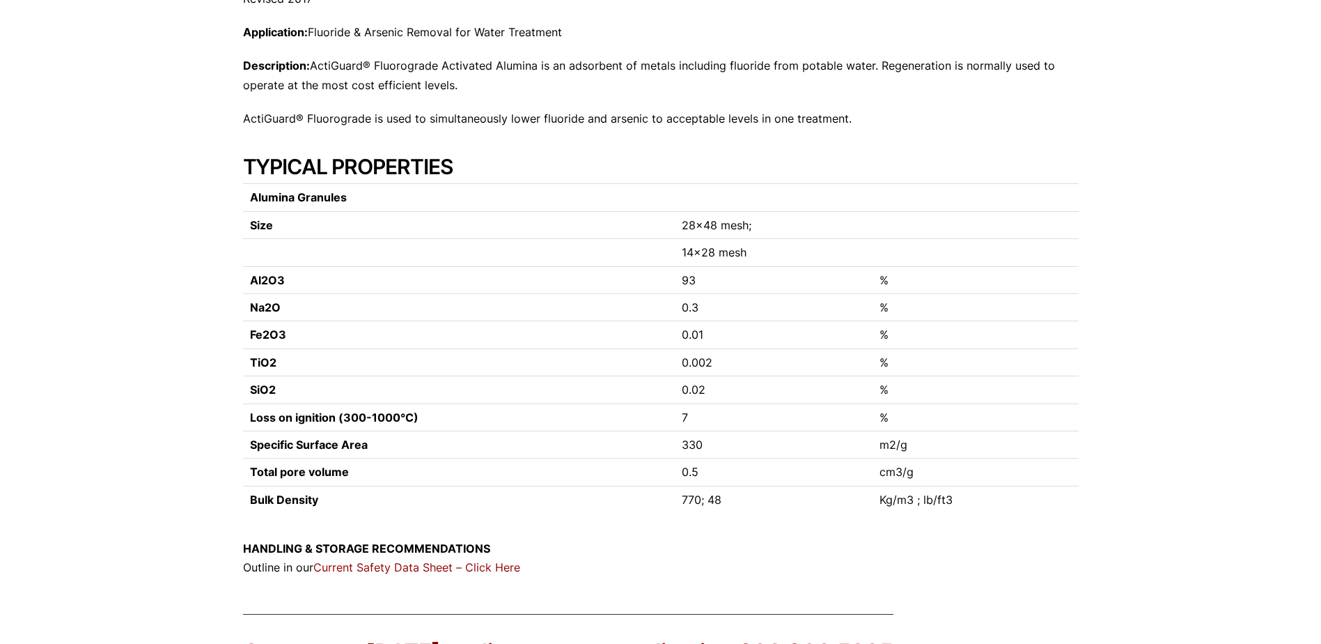 The image size is (1321, 644). Describe the element at coordinates (976, 444) in the screenshot. I see `td: m2/g` at that location.